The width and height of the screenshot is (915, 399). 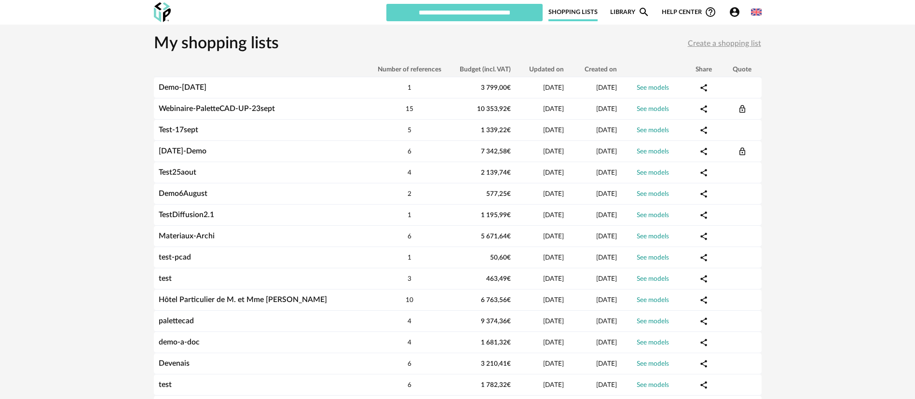 What do you see at coordinates (724, 43) in the screenshot?
I see `span: Create a shopping list` at bounding box center [724, 43].